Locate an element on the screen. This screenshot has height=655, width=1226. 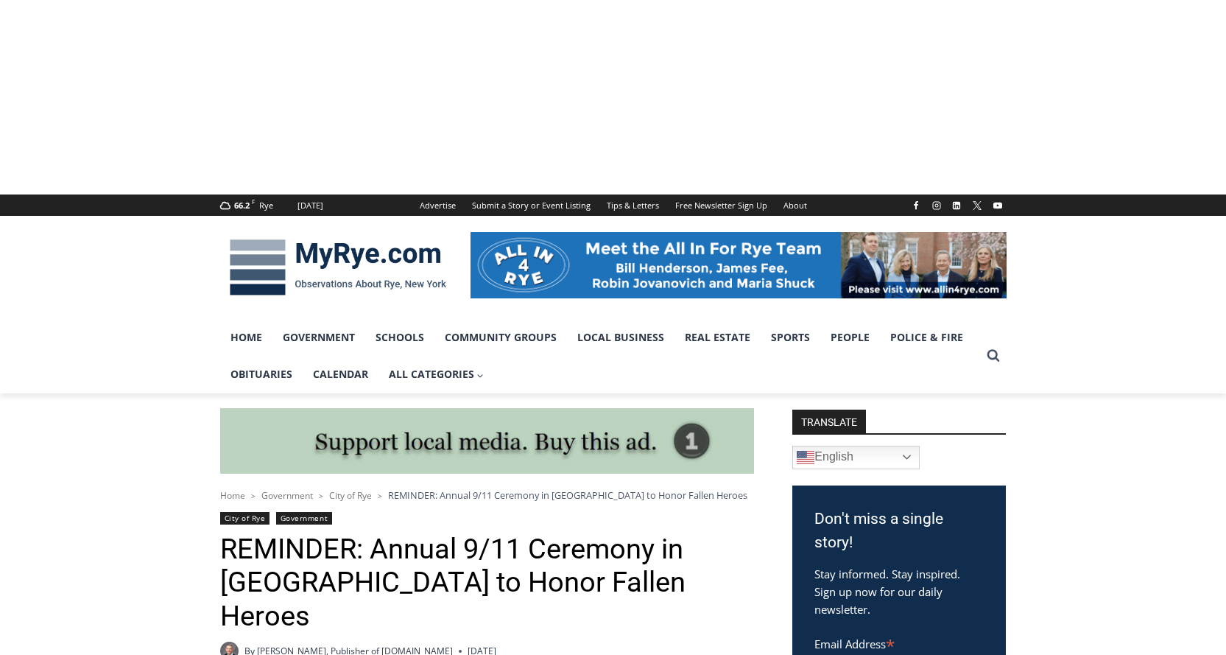
a: All in for Rye is located at coordinates (739, 265).